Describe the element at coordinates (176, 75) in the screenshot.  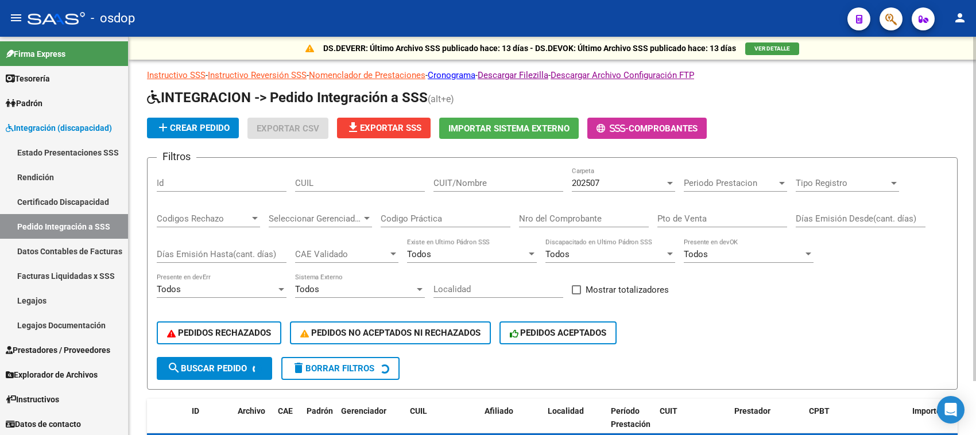
I see `a: Instructivo SSS` at that location.